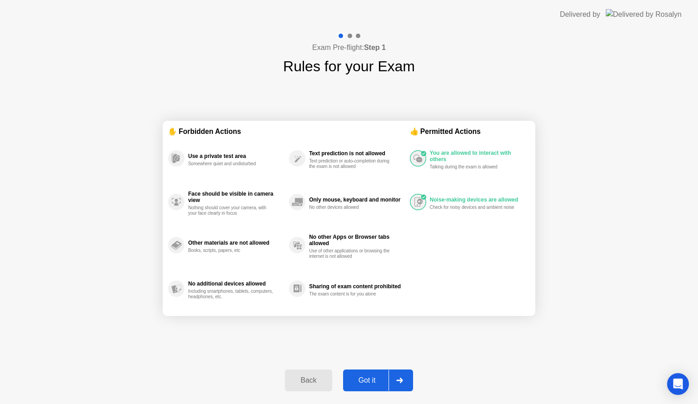 Image resolution: width=698 pixels, height=404 pixels. I want to click on button: Got it, so click(378, 381).